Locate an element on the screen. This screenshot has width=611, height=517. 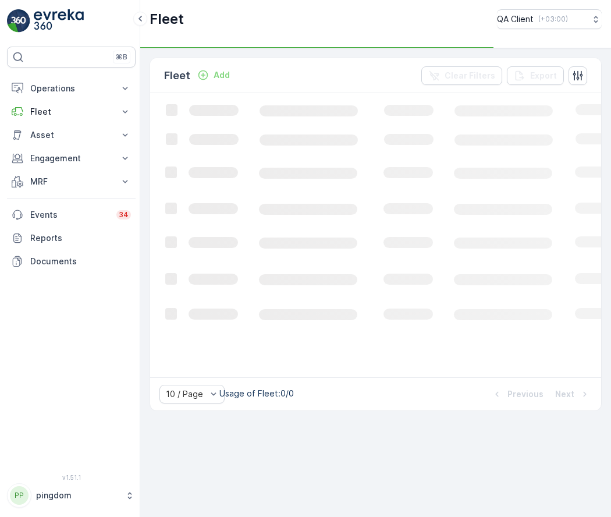
p: Documents is located at coordinates (80, 261).